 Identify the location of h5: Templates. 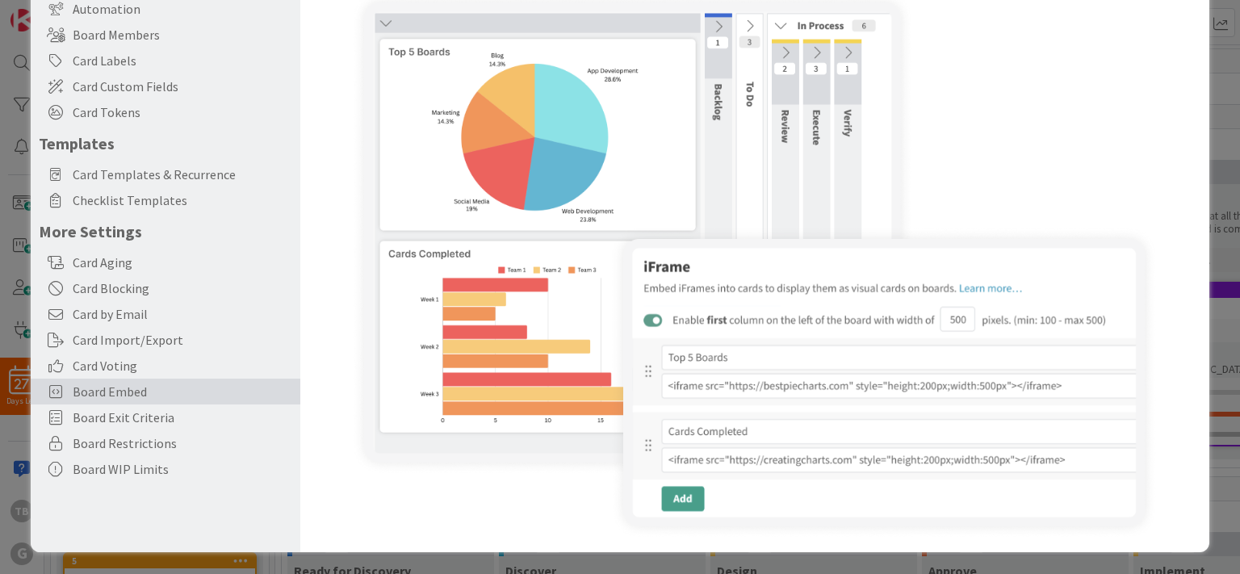
(165, 143).